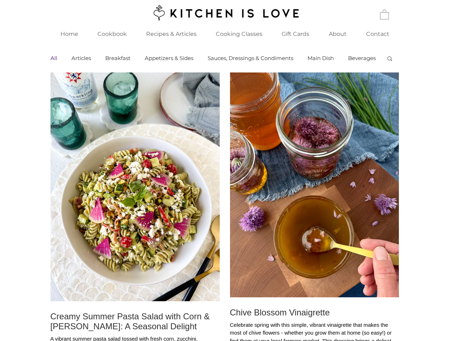  Describe the element at coordinates (389, 59) in the screenshot. I see `div: Search` at that location.